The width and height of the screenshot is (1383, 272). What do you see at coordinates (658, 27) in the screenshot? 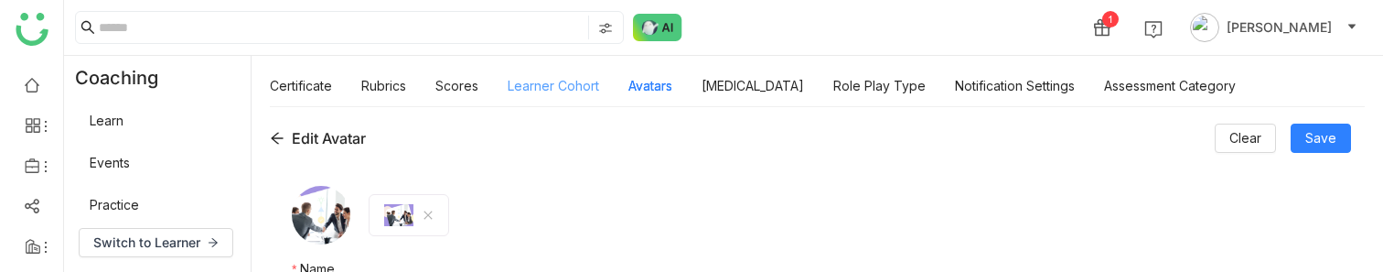
I see `img: ask-buddy-normal.svg` at bounding box center [658, 27].